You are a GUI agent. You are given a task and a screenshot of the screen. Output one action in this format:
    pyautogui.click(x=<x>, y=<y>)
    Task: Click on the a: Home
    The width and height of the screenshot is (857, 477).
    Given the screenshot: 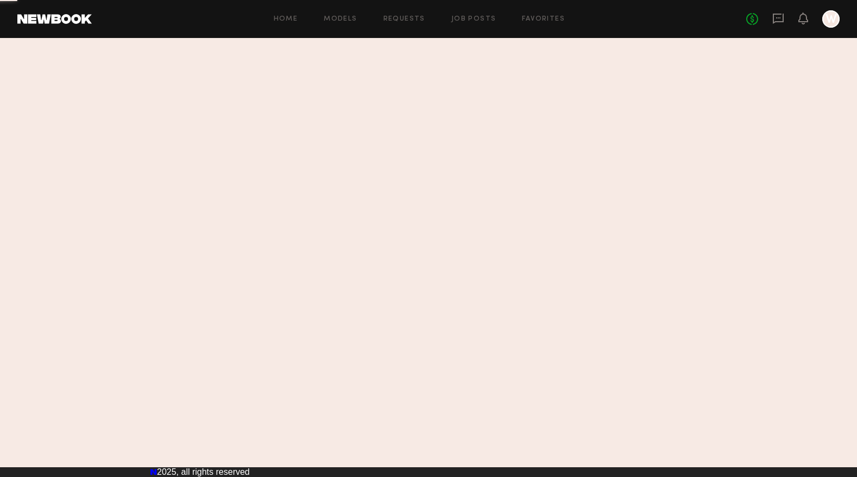 What is the action you would take?
    pyautogui.click(x=286, y=19)
    